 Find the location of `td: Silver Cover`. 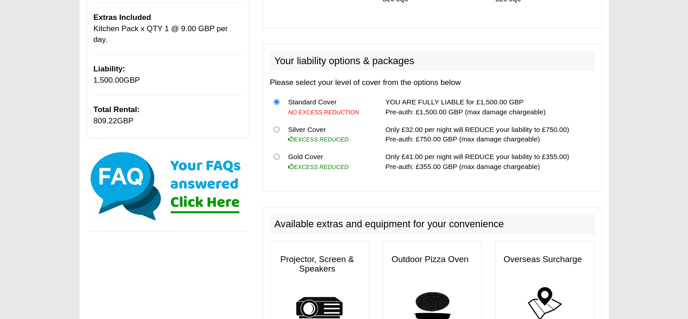

td: Silver Cover is located at coordinates (328, 134).